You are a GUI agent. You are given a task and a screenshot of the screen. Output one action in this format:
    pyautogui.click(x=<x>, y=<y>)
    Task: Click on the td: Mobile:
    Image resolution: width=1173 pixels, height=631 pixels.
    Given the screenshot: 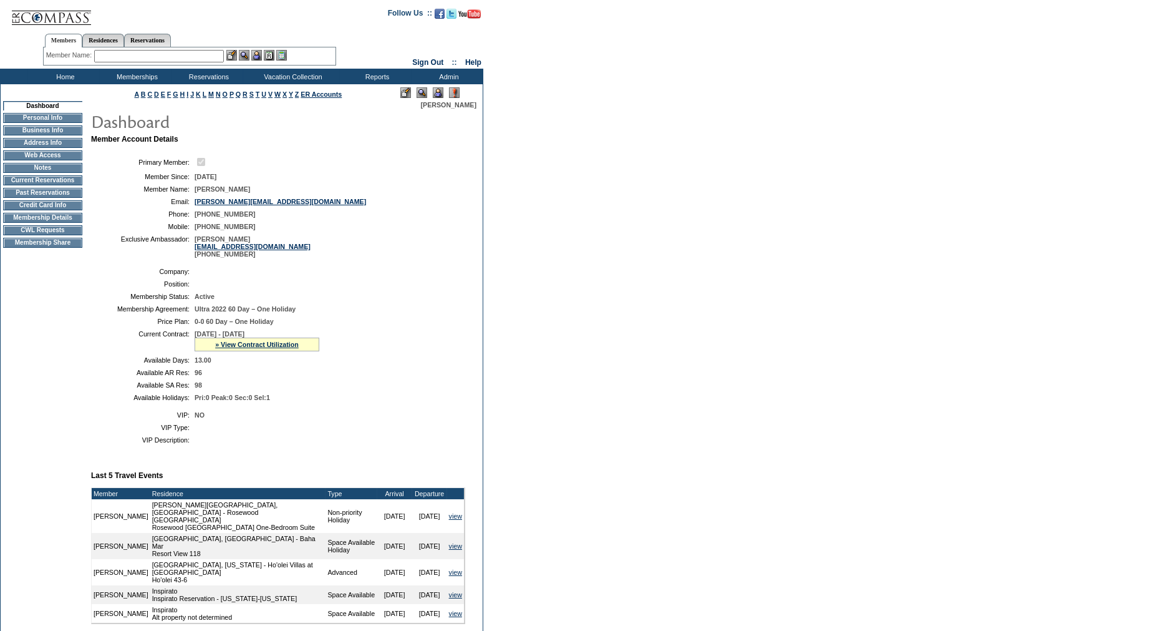 What is the action you would take?
    pyautogui.click(x=143, y=226)
    